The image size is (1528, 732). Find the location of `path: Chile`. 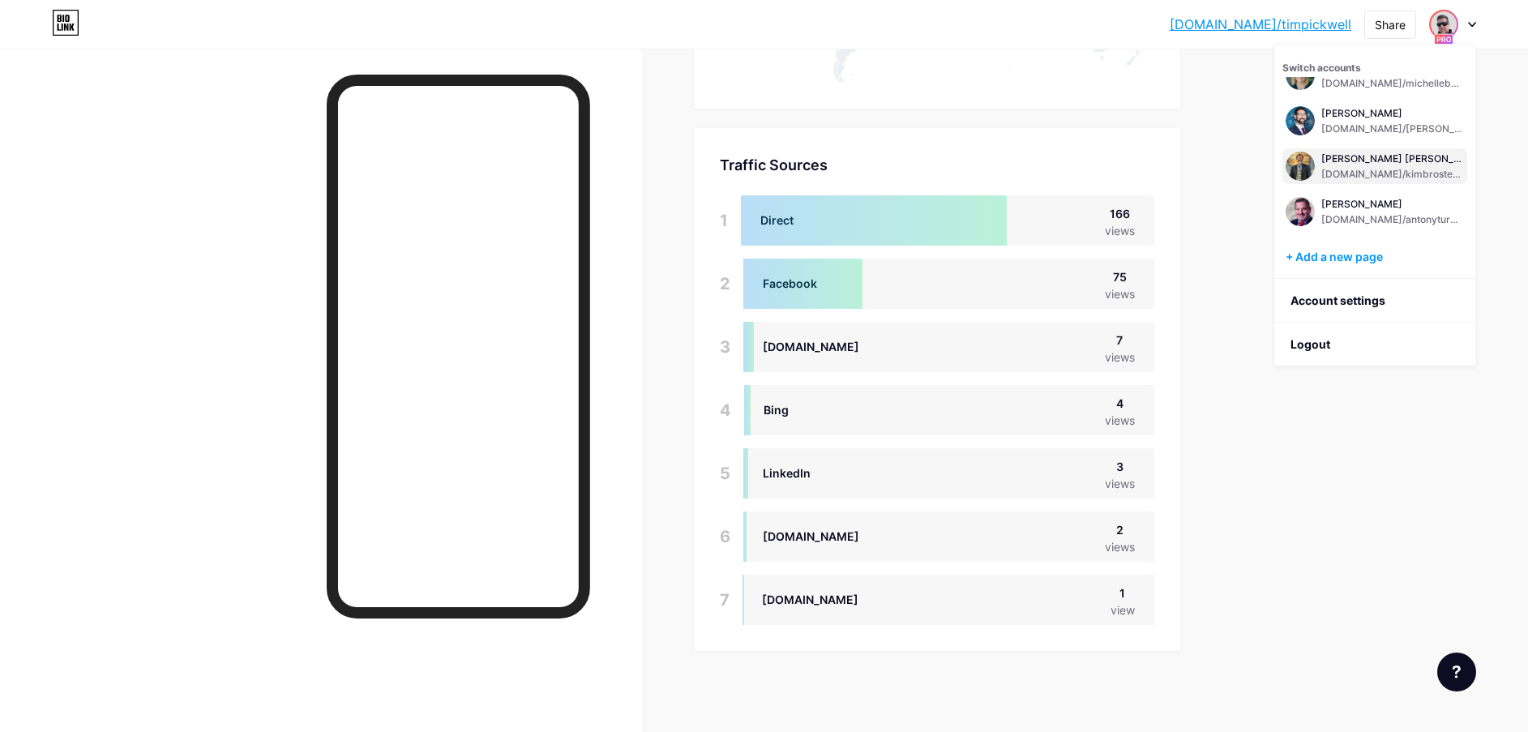

path: Chile is located at coordinates (838, 53).